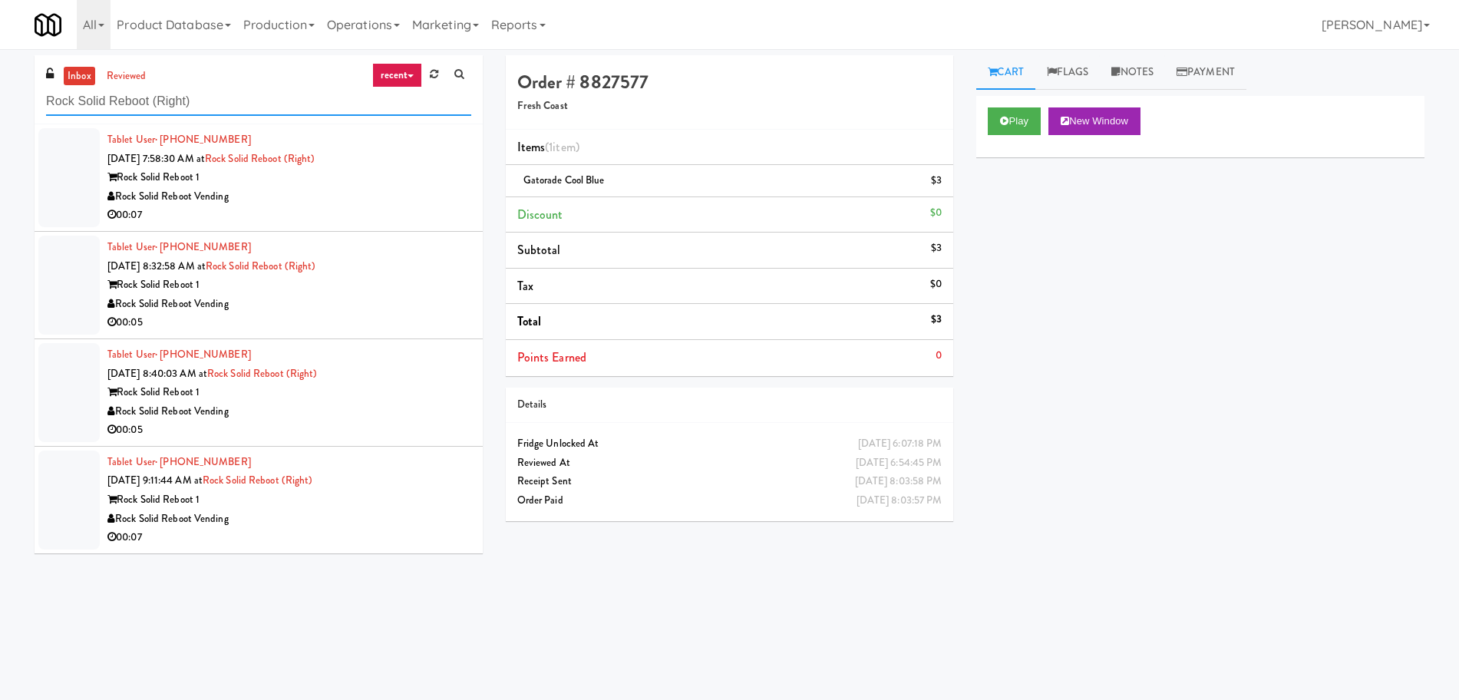 This screenshot has height=700, width=1459. Describe the element at coordinates (540, 214) in the screenshot. I see `span: Discount` at that location.